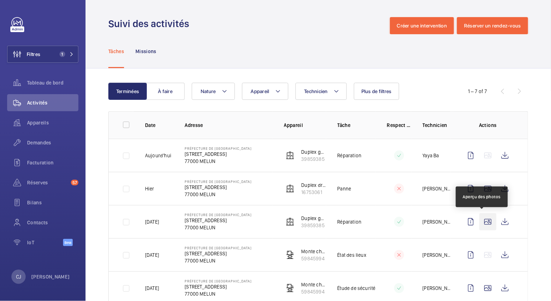  What do you see at coordinates (43, 54) in the screenshot?
I see `button: Filtres1` at bounding box center [43, 54].